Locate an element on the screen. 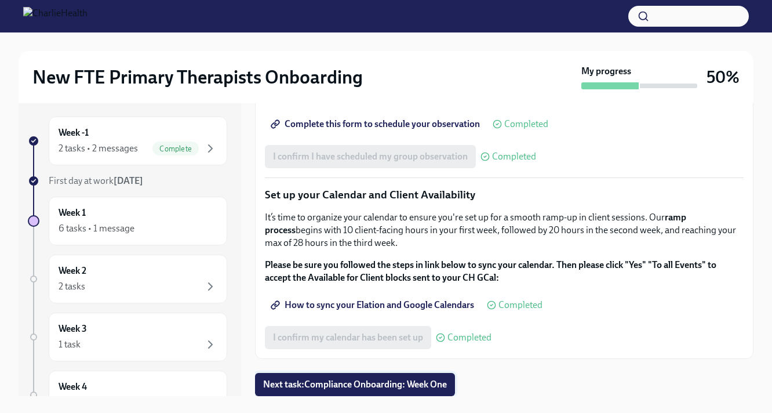  button: Next task:Compliance Onboarding: Week One is located at coordinates (355, 384).